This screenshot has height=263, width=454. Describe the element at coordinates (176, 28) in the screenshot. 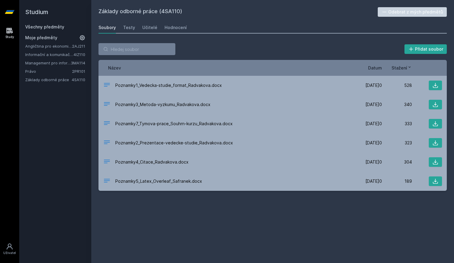

I see `a: Hodnocení` at that location.